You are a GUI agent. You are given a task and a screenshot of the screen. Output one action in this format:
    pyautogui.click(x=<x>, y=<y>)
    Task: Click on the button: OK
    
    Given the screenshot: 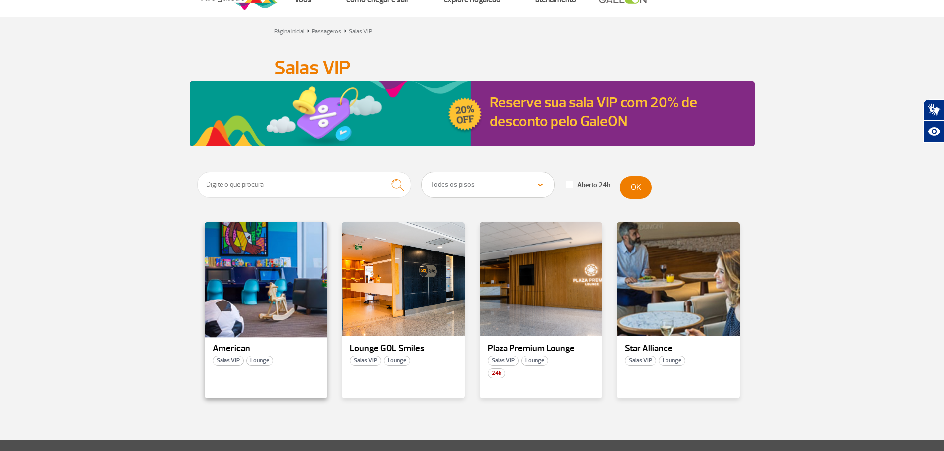 What is the action you would take?
    pyautogui.click(x=636, y=187)
    